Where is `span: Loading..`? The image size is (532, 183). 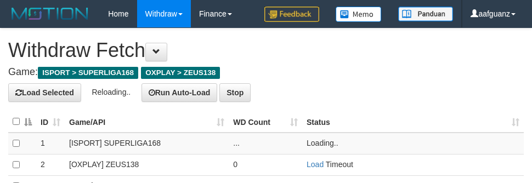 span: Loading.. is located at coordinates (323, 143).